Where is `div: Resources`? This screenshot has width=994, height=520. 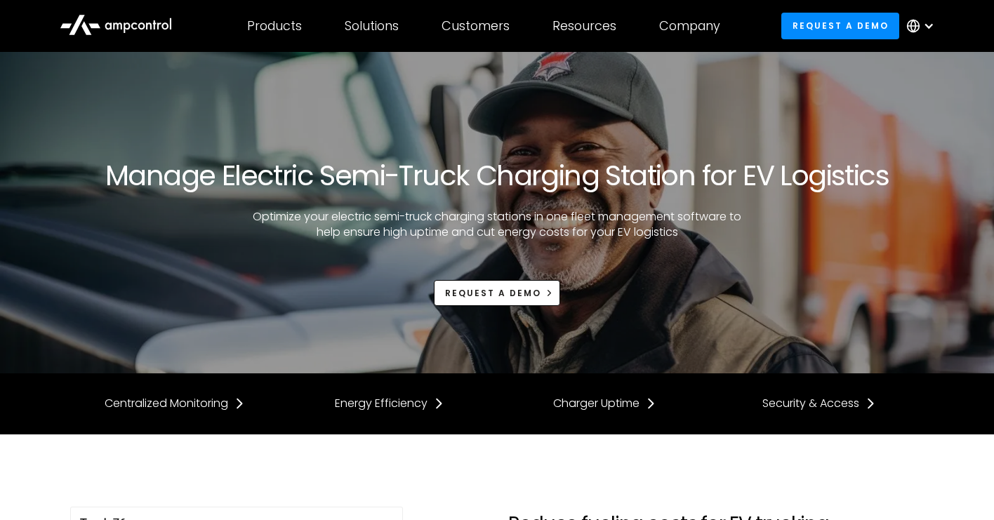 div: Resources is located at coordinates (584, 26).